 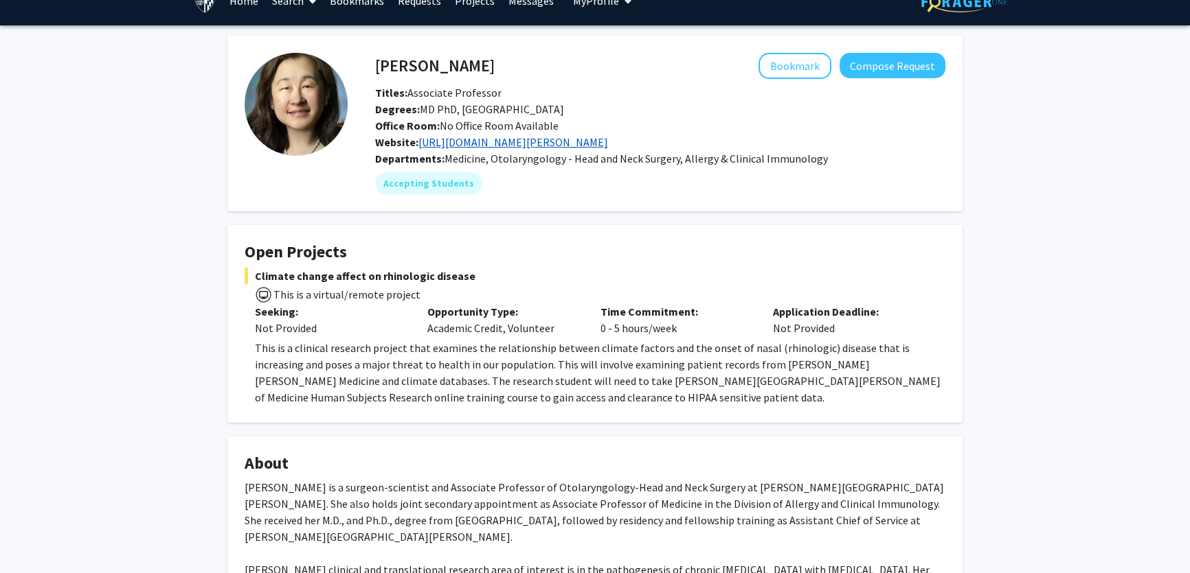 I want to click on h4: Open Projects, so click(x=595, y=252).